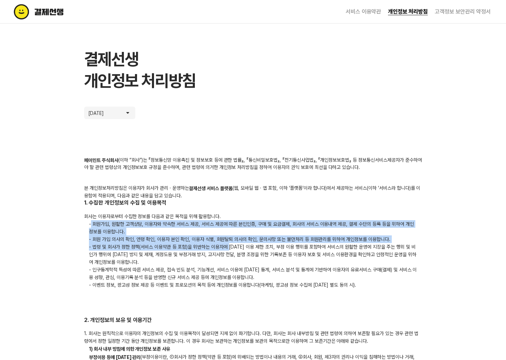  Describe the element at coordinates (128, 113) in the screenshot. I see `img: arrow icon` at that location.